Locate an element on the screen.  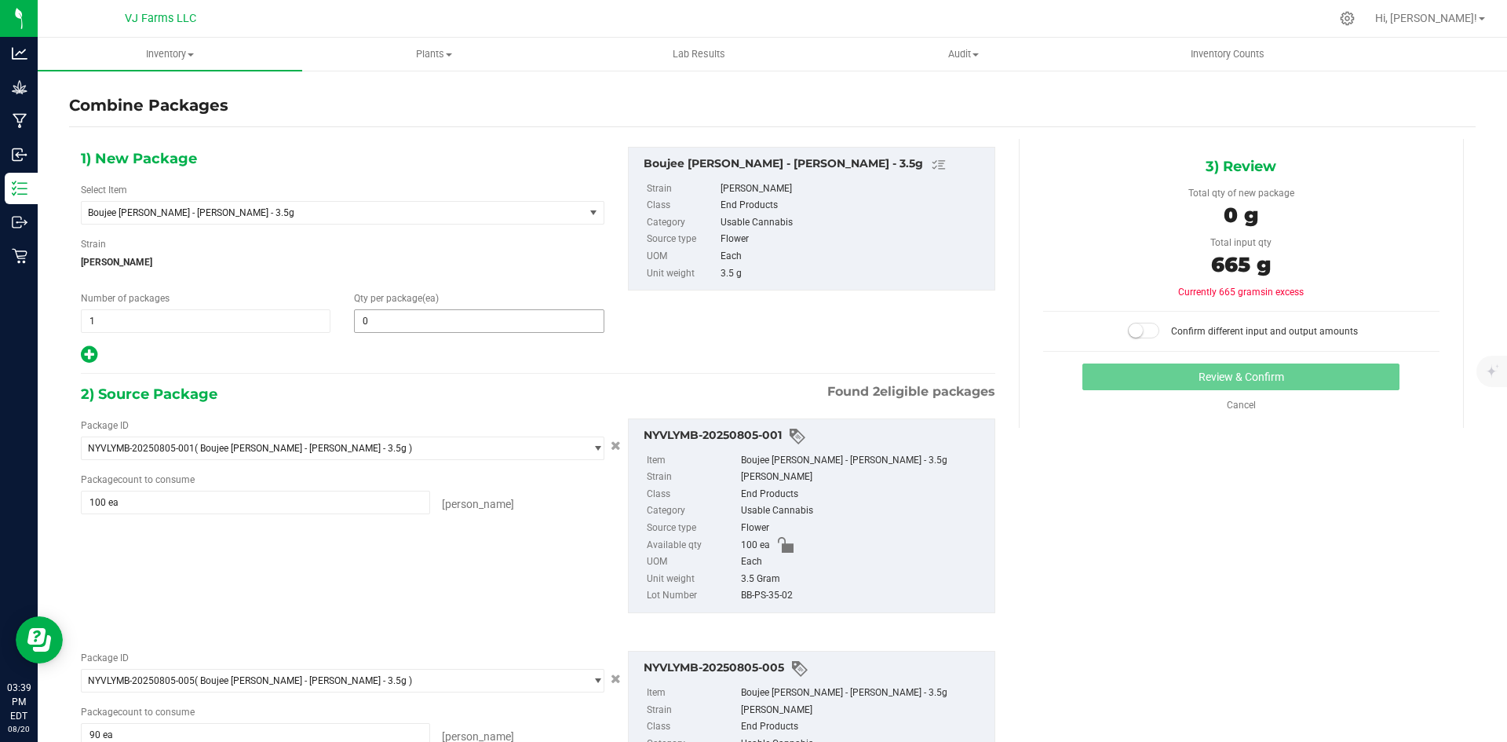
inline-svg: Outbound is located at coordinates (20, 222).